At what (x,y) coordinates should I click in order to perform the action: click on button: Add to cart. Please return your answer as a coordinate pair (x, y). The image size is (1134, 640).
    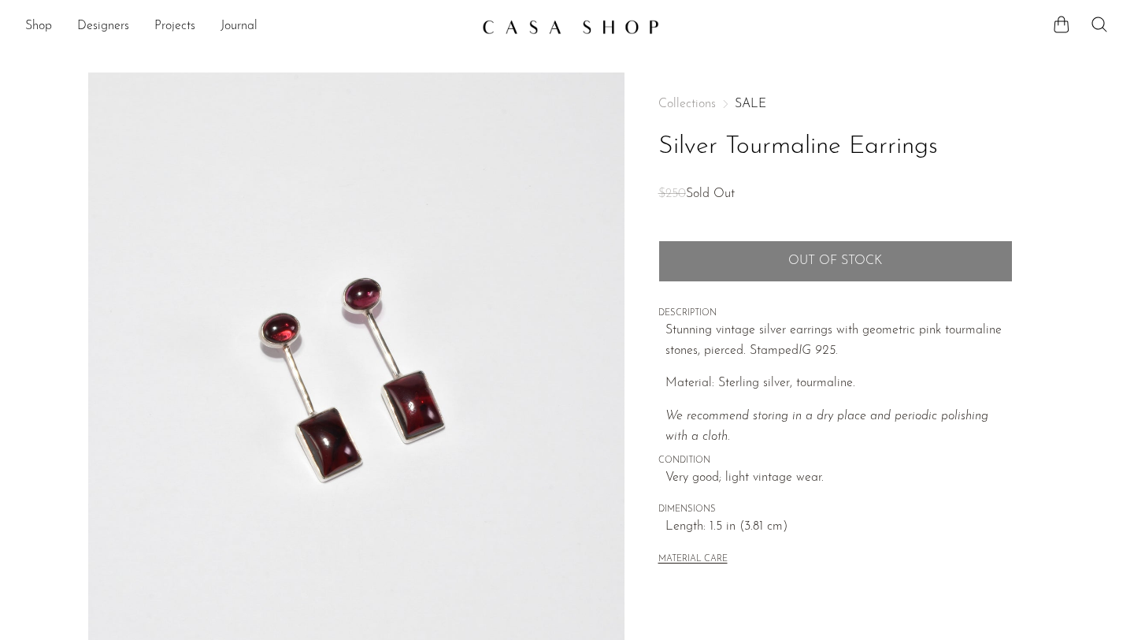
    Looking at the image, I should click on (836, 261).